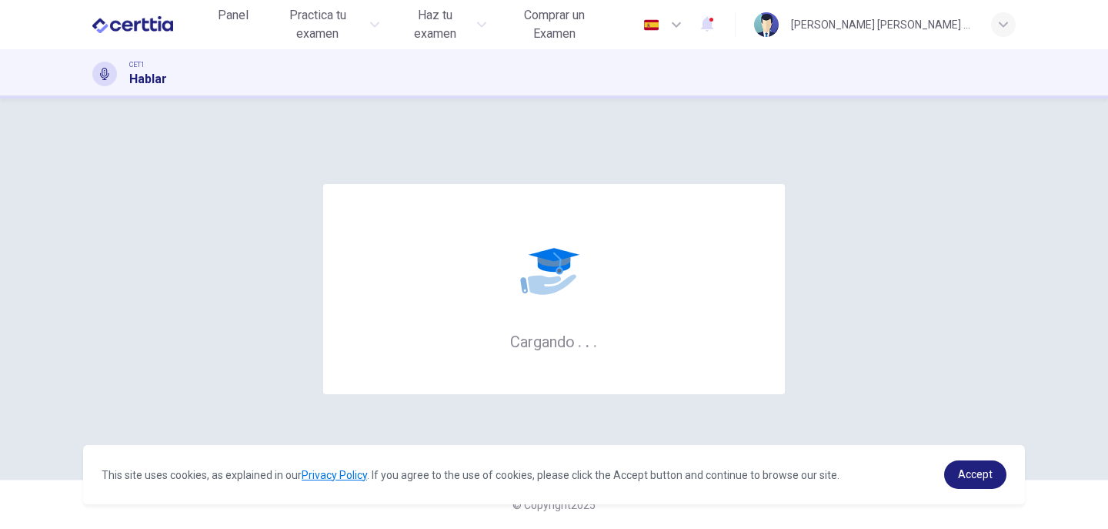  What do you see at coordinates (767, 25) in the screenshot?
I see `img: Profile picture` at bounding box center [767, 25].